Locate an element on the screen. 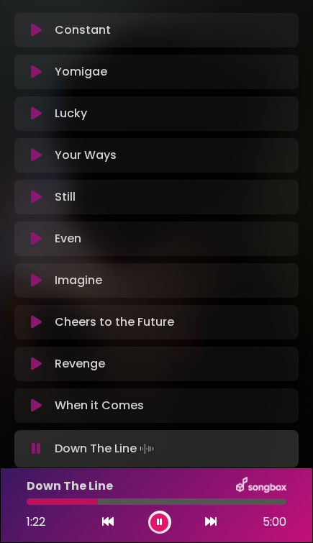 This screenshot has width=313, height=543. p: Even is located at coordinates (68, 239).